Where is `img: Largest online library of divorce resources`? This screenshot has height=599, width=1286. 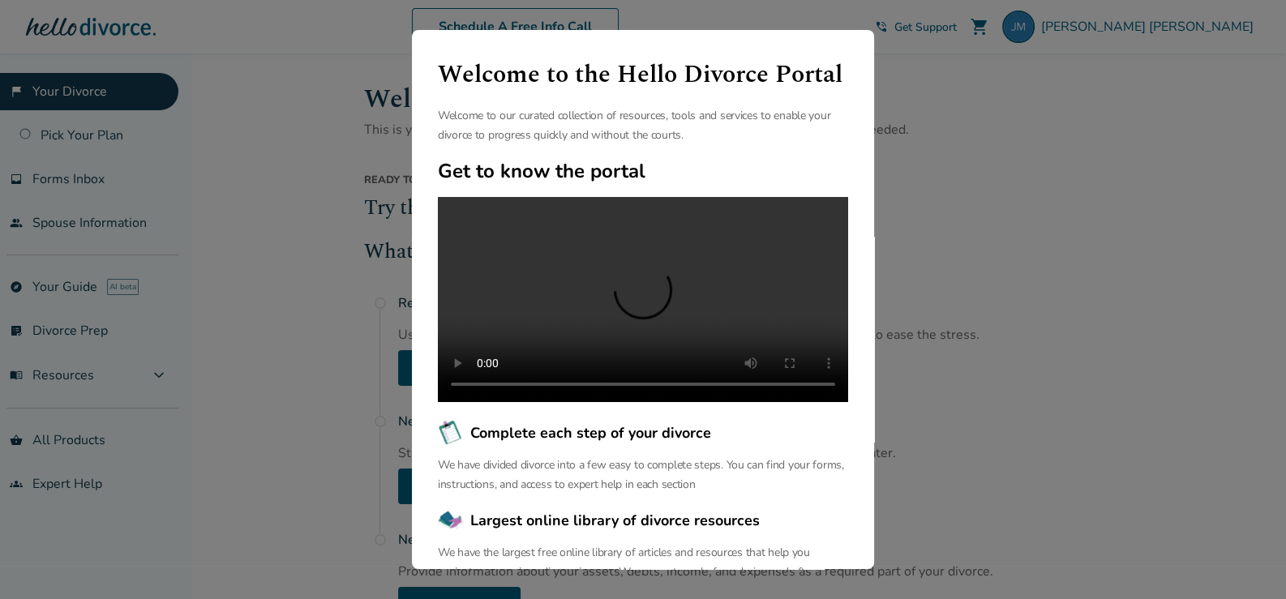
img: Largest online library of divorce resources is located at coordinates (451, 521).